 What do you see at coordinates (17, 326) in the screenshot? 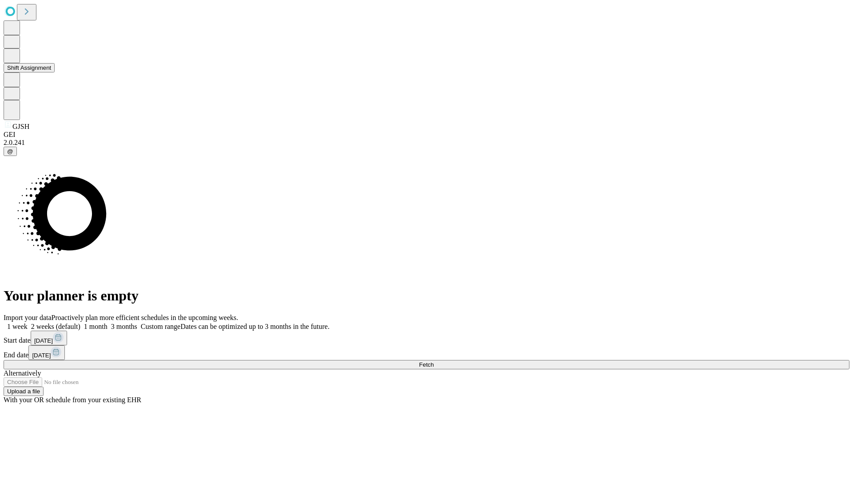
I see `span: 1 week` at bounding box center [17, 326].